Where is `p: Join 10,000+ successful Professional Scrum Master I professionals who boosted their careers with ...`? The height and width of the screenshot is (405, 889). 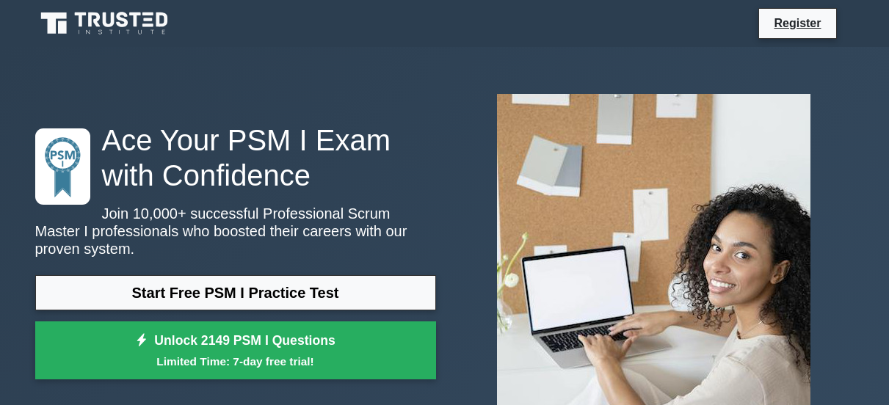
p: Join 10,000+ successful Professional Scrum Master I professionals who boosted their careers with ... is located at coordinates (236, 231).